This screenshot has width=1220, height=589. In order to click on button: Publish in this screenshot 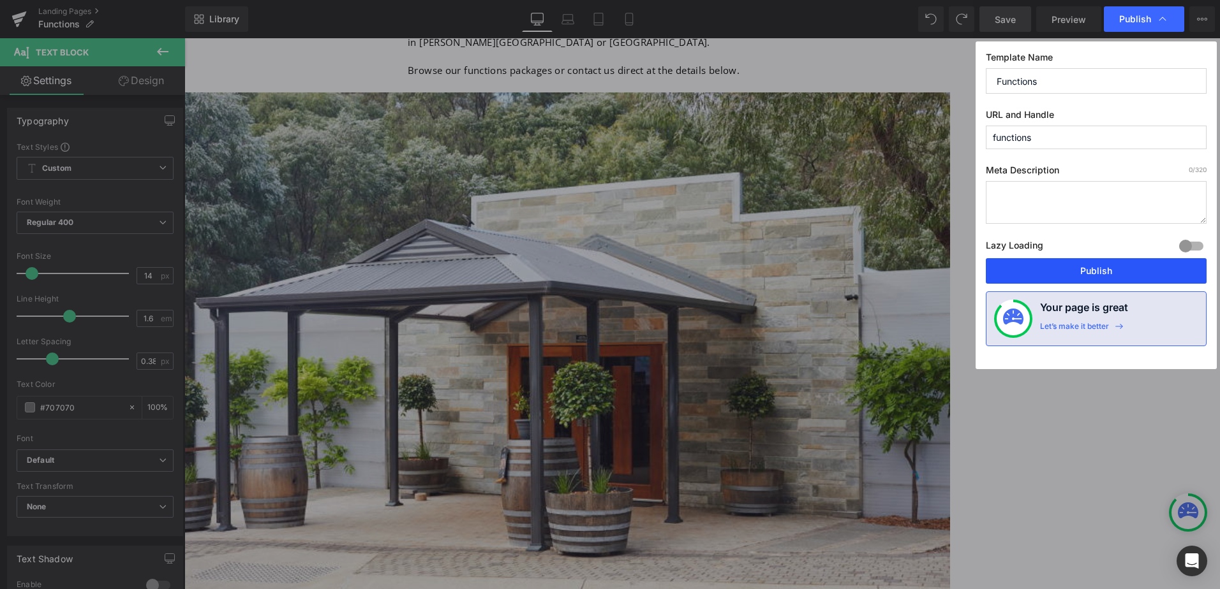, I will do `click(1096, 271)`.